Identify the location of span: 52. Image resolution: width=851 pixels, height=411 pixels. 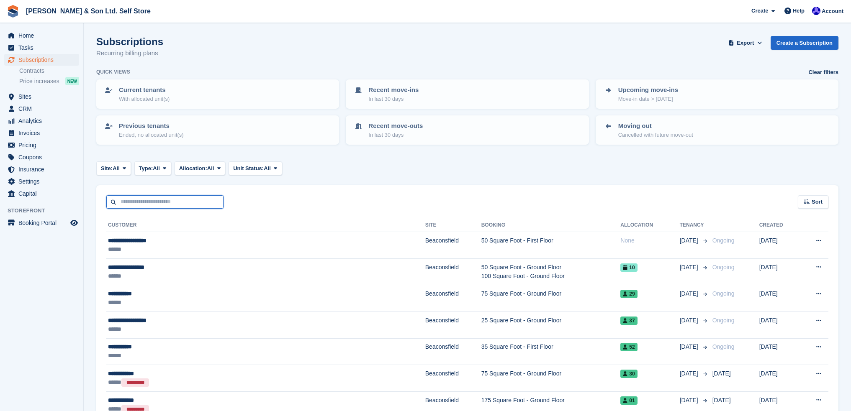
(628, 347).